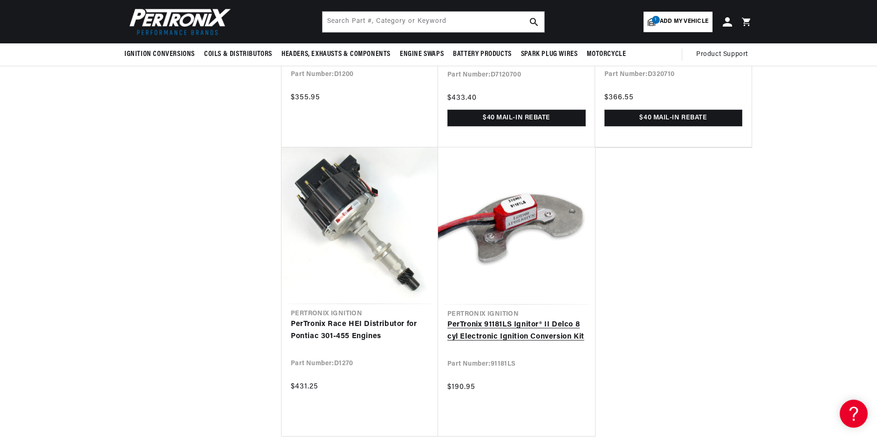  What do you see at coordinates (162, 54) in the screenshot?
I see `summary: Ignition Conversions` at bounding box center [162, 54].